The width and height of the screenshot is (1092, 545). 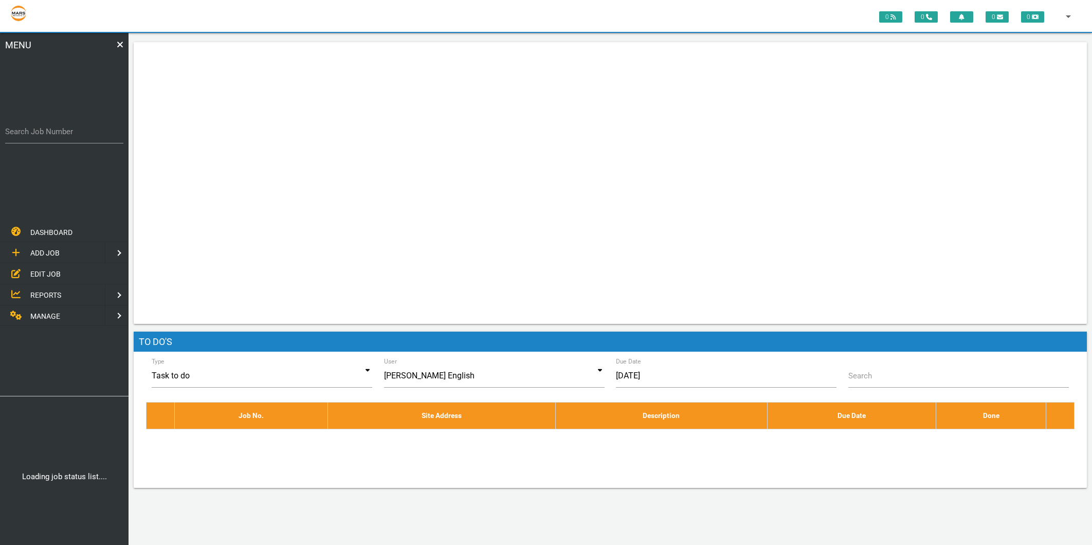 I want to click on img: s3file, so click(x=19, y=13).